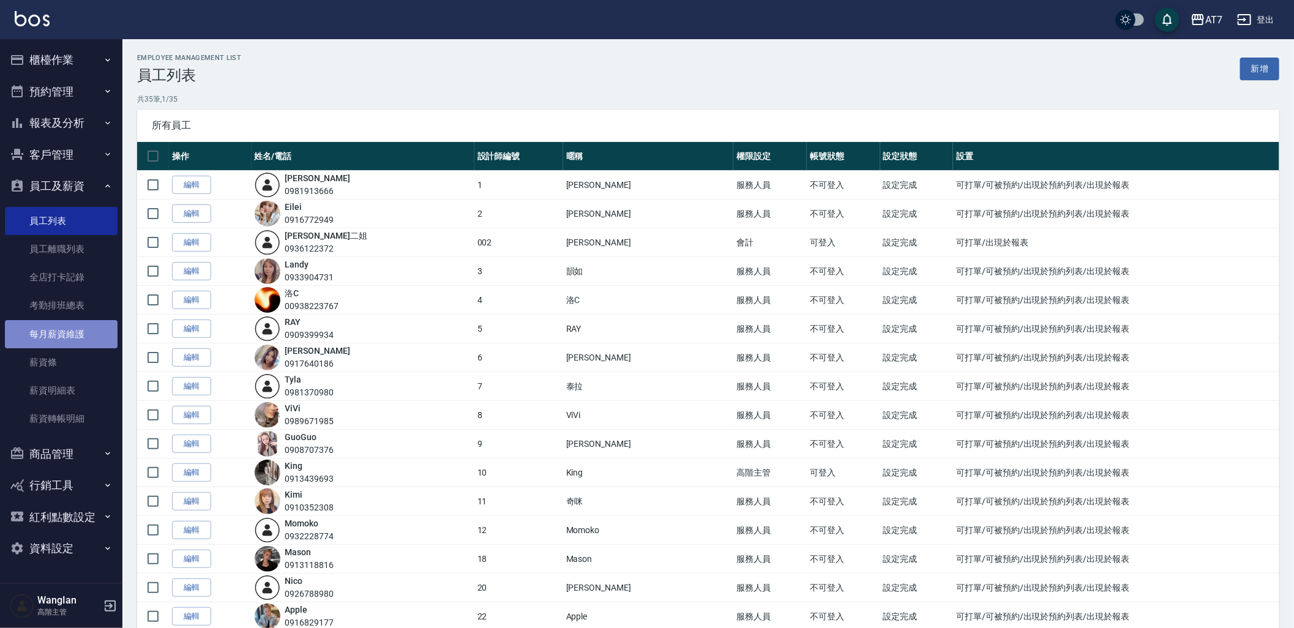  What do you see at coordinates (61, 419) in the screenshot?
I see `a: 薪資轉帳明細` at bounding box center [61, 419].